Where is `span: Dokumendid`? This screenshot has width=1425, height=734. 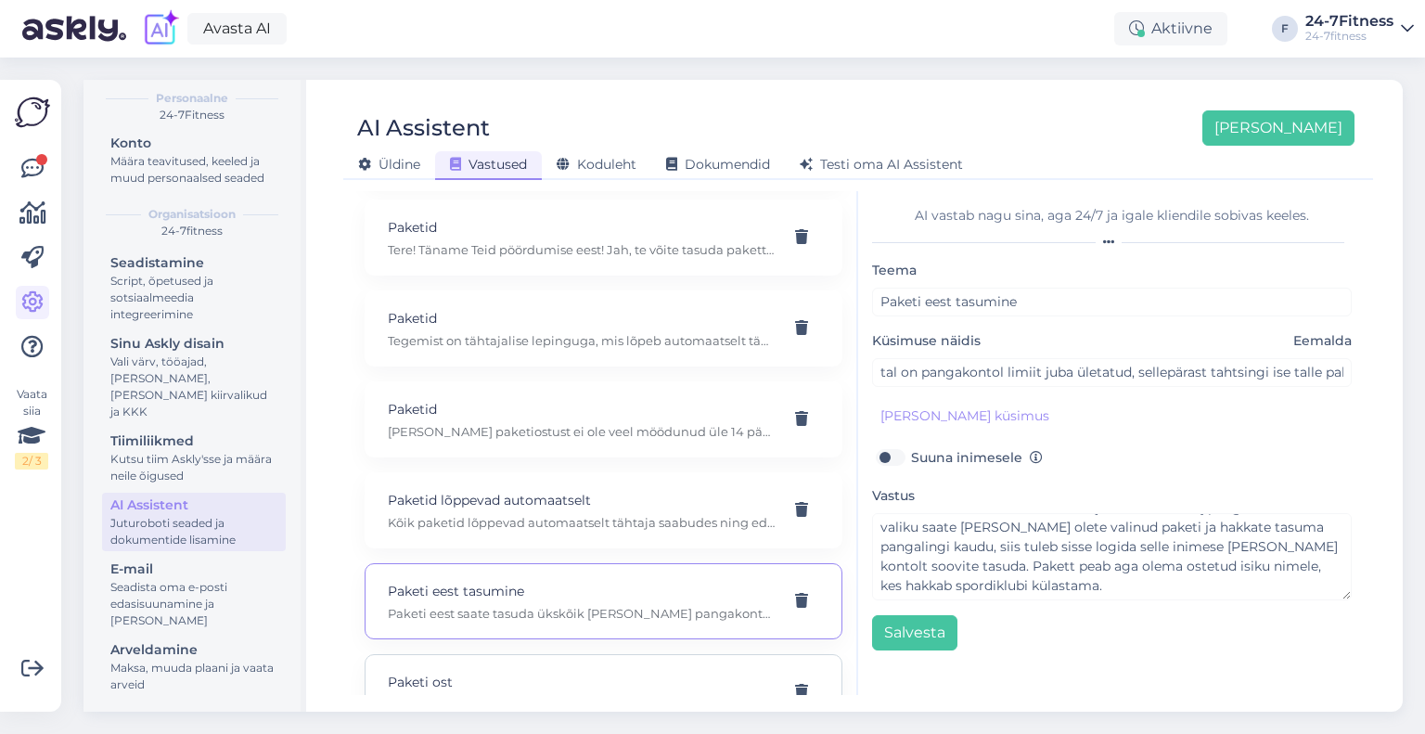 span: Dokumendid is located at coordinates (718, 164).